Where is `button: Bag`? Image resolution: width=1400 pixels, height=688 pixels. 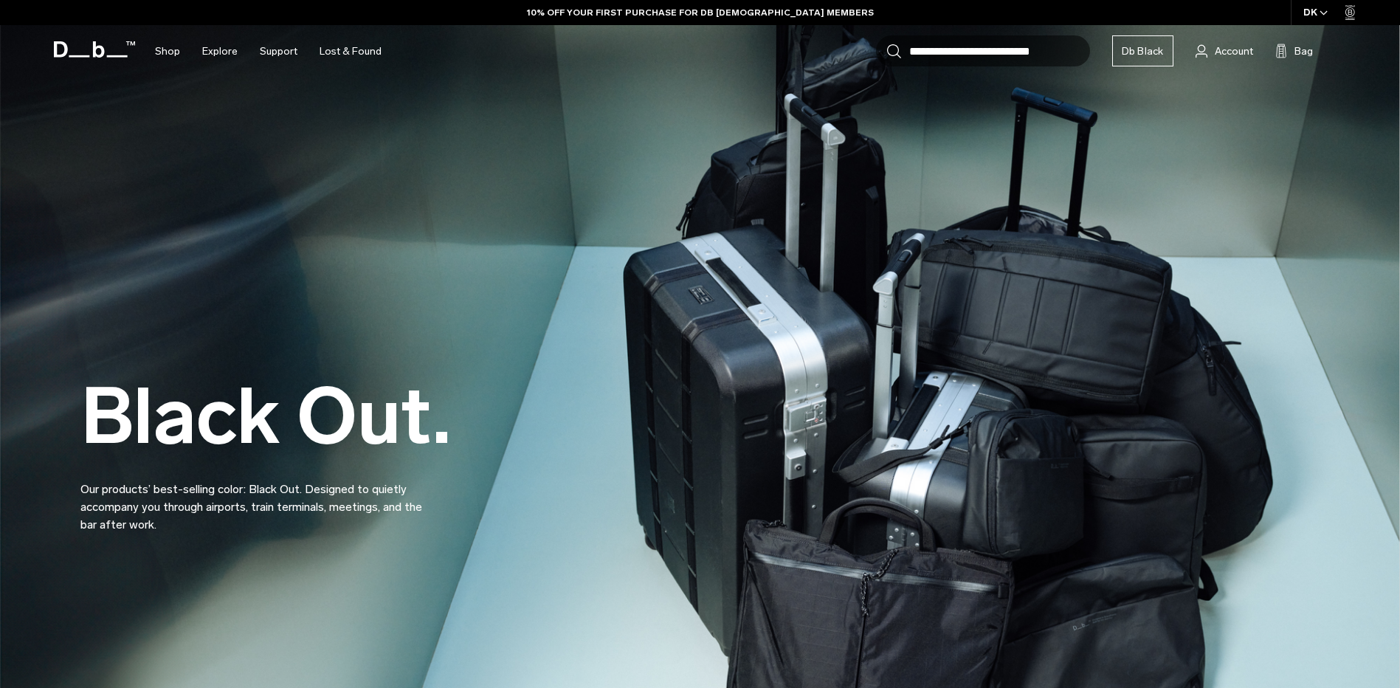 button: Bag is located at coordinates (1293, 51).